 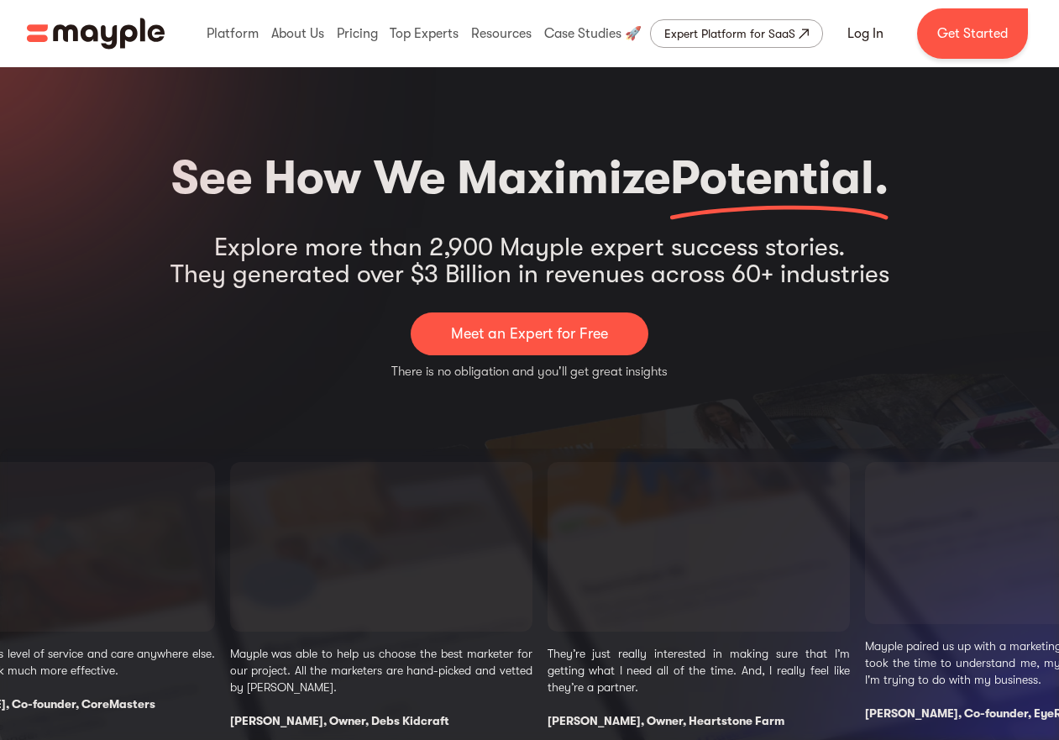 What do you see at coordinates (529, 333) in the screenshot?
I see `p: Meet an Expert for Free` at bounding box center [529, 333].